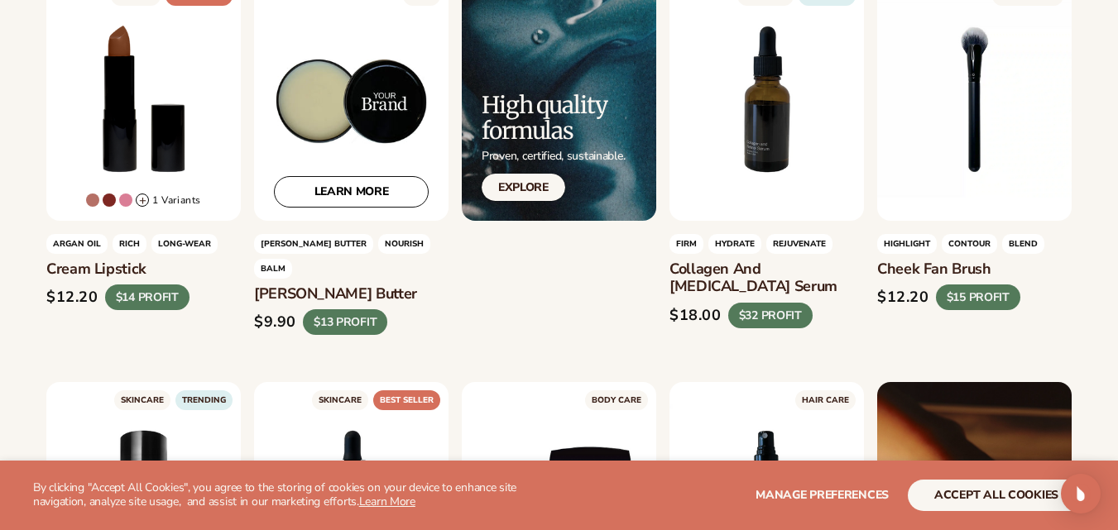 The width and height of the screenshot is (1118, 530). What do you see at coordinates (147, 298) in the screenshot?
I see `div: $14 PROFIT` at bounding box center [147, 298].